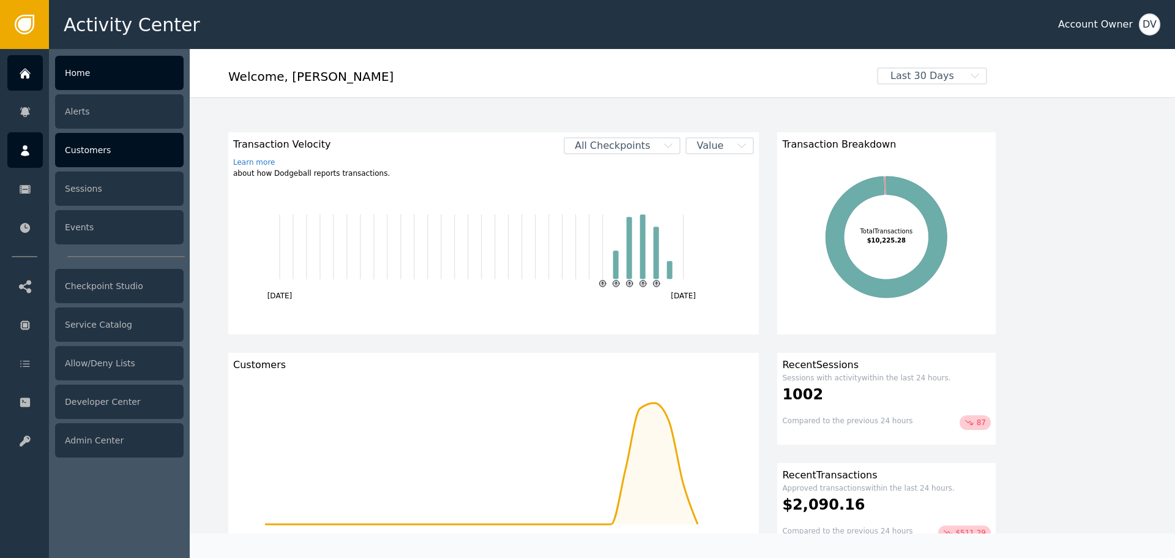 The image size is (1175, 558). What do you see at coordinates (95, 227) in the screenshot?
I see `a: Events` at bounding box center [95, 227].